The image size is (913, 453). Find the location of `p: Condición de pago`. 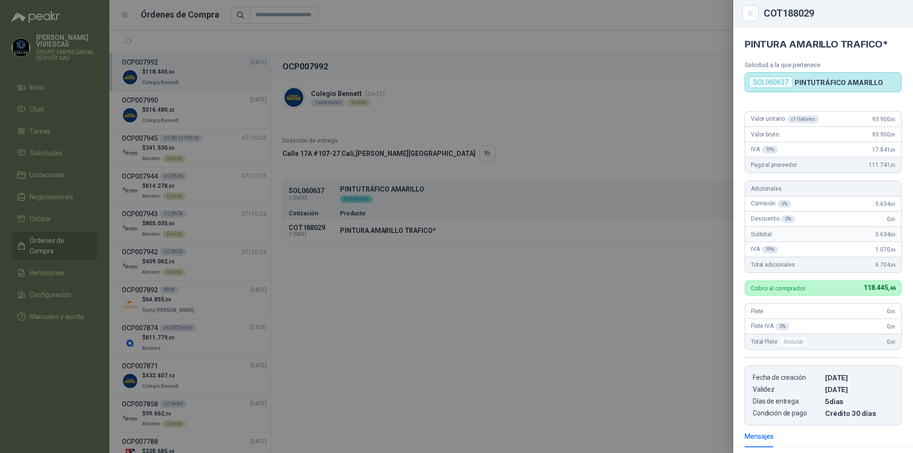

p: Condición de pago is located at coordinates (787, 413).